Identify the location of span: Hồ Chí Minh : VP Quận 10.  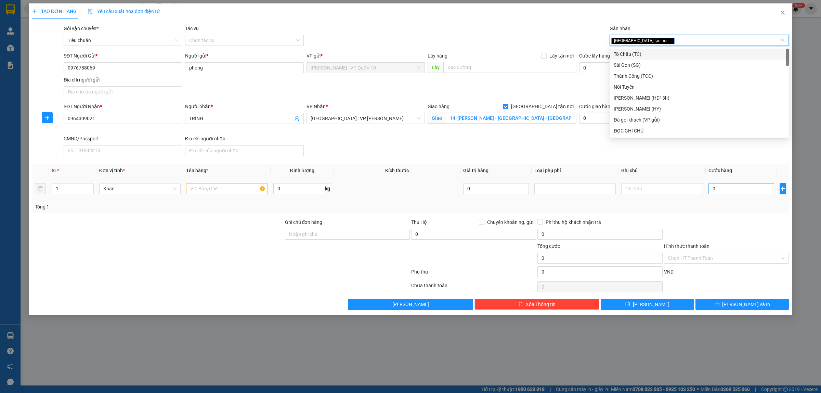
(366, 68).